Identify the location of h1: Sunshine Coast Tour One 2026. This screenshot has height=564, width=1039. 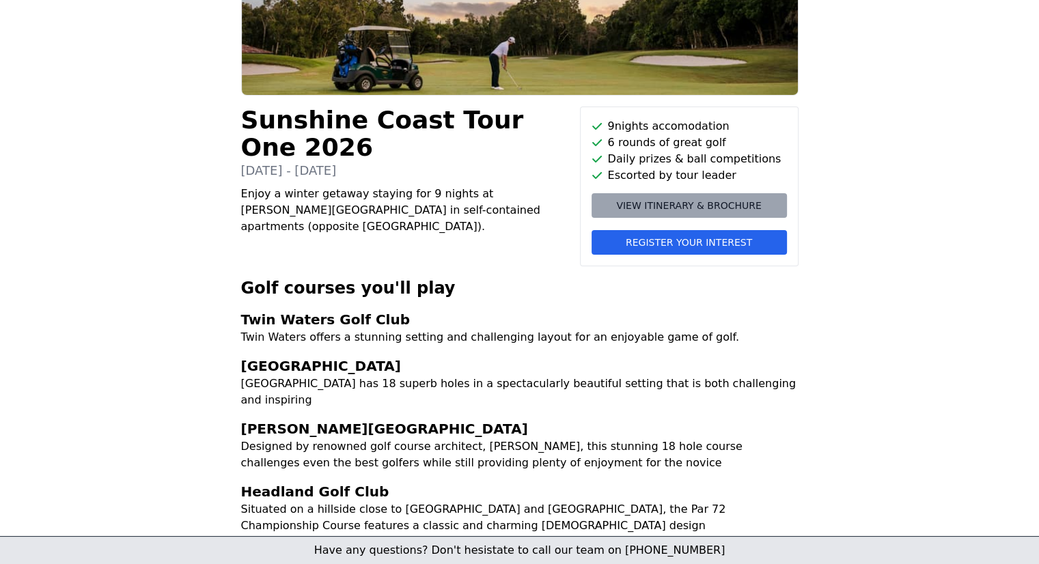
(405, 134).